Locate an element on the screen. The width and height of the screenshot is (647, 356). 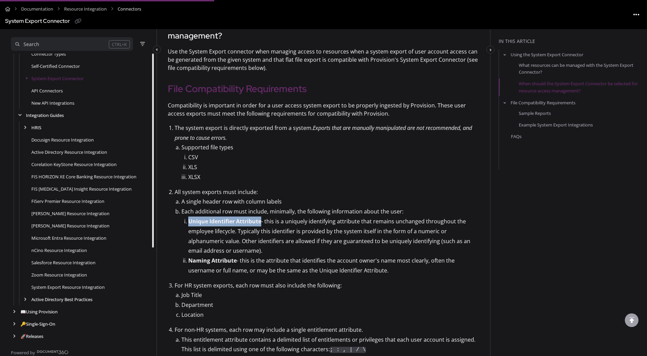
li: A single header row with column labels is located at coordinates (330, 202).